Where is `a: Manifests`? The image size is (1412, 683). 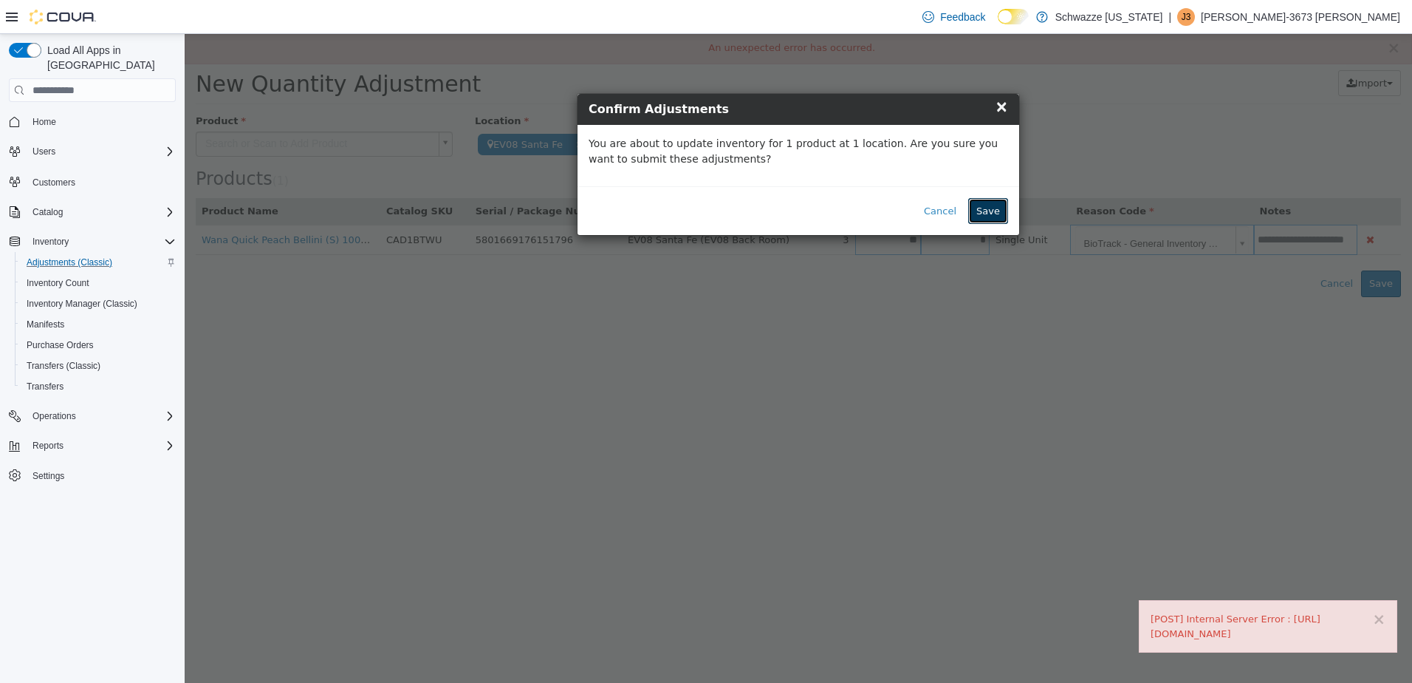 a: Manifests is located at coordinates (45, 324).